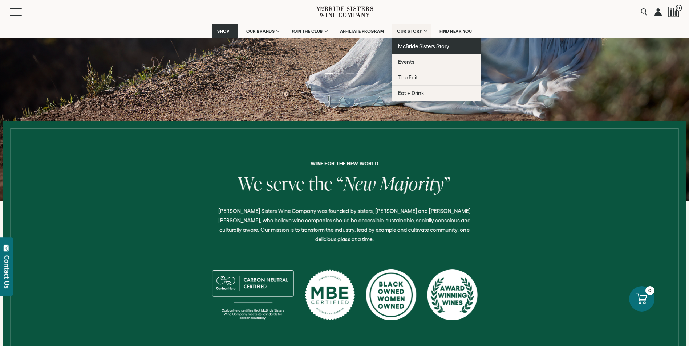 The image size is (689, 346). What do you see at coordinates (436, 77) in the screenshot?
I see `a: The Edit` at bounding box center [436, 77].